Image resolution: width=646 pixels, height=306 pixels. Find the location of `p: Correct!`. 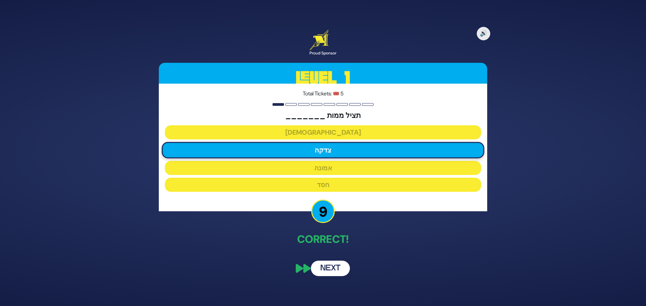

p: Correct! is located at coordinates (323, 239).